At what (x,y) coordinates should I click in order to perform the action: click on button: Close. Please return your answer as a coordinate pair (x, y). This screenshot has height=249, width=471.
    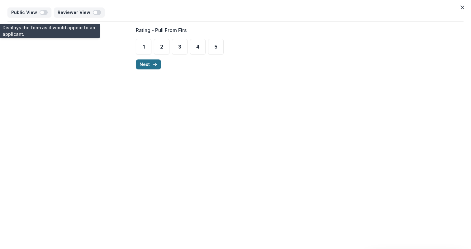
    Looking at the image, I should click on (462, 7).